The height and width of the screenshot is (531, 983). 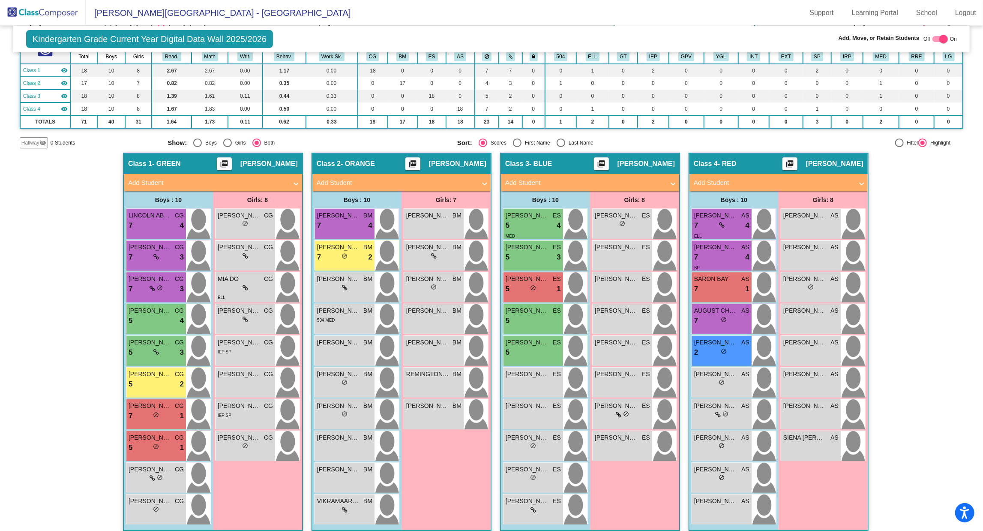 I want to click on span: AS, so click(x=745, y=215).